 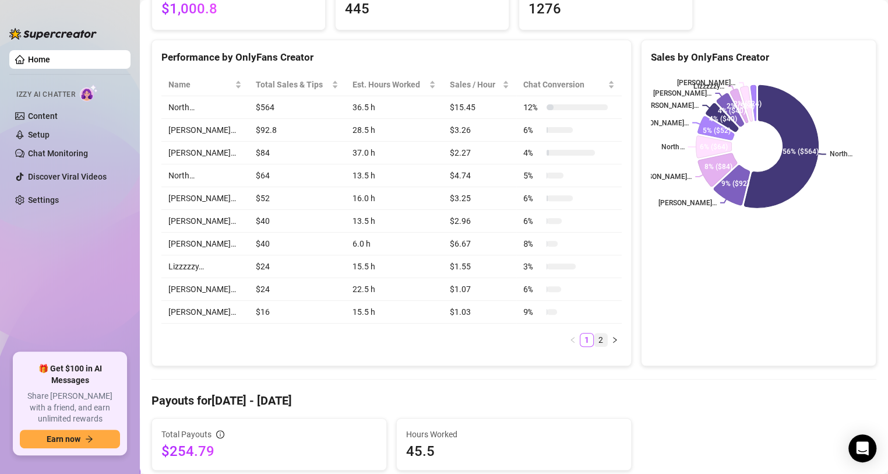 I want to click on td: $1.55, so click(x=480, y=266).